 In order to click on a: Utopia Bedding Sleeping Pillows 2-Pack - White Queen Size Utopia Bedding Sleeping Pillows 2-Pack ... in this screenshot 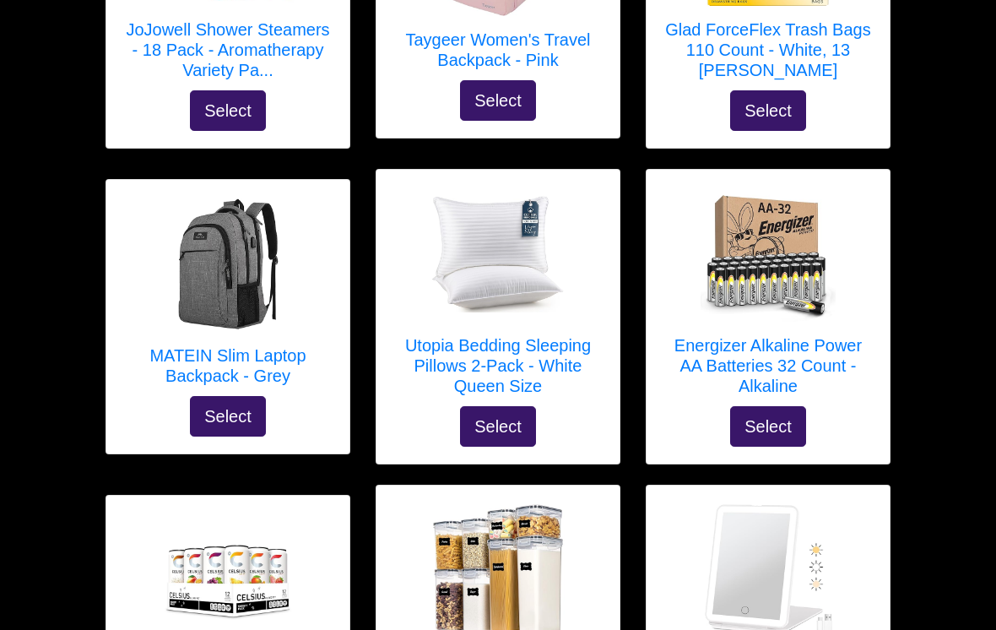, I will do `click(498, 296)`.